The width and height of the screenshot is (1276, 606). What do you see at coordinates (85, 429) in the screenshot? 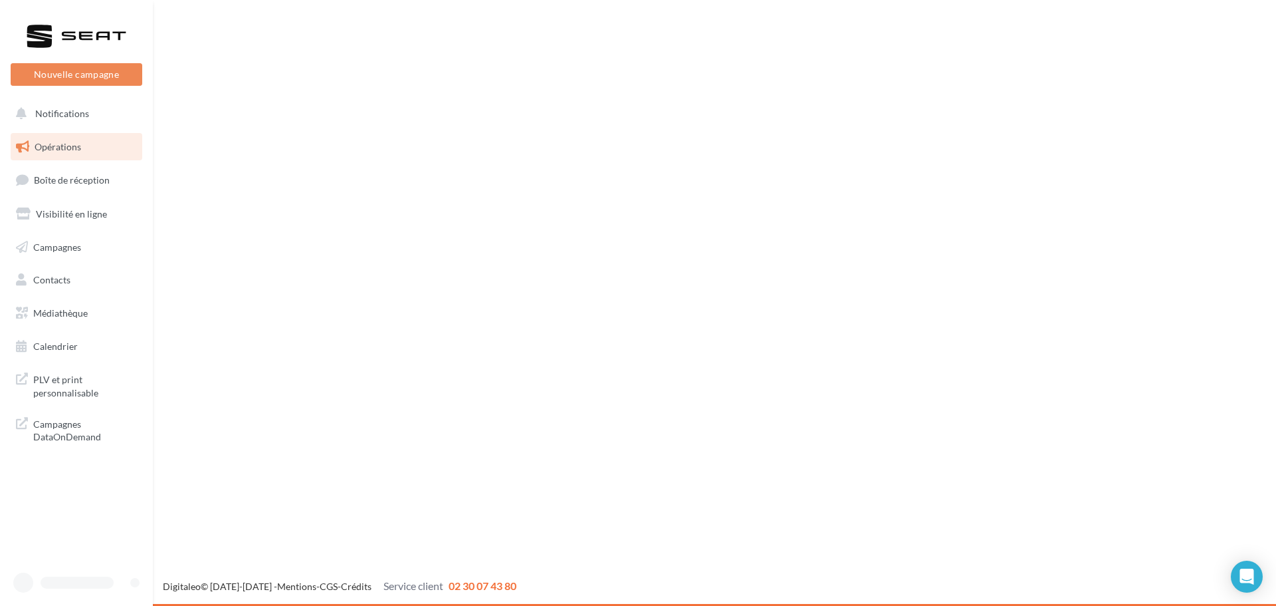
I see `span: Campagnes DataOnDemand` at bounding box center [85, 429].